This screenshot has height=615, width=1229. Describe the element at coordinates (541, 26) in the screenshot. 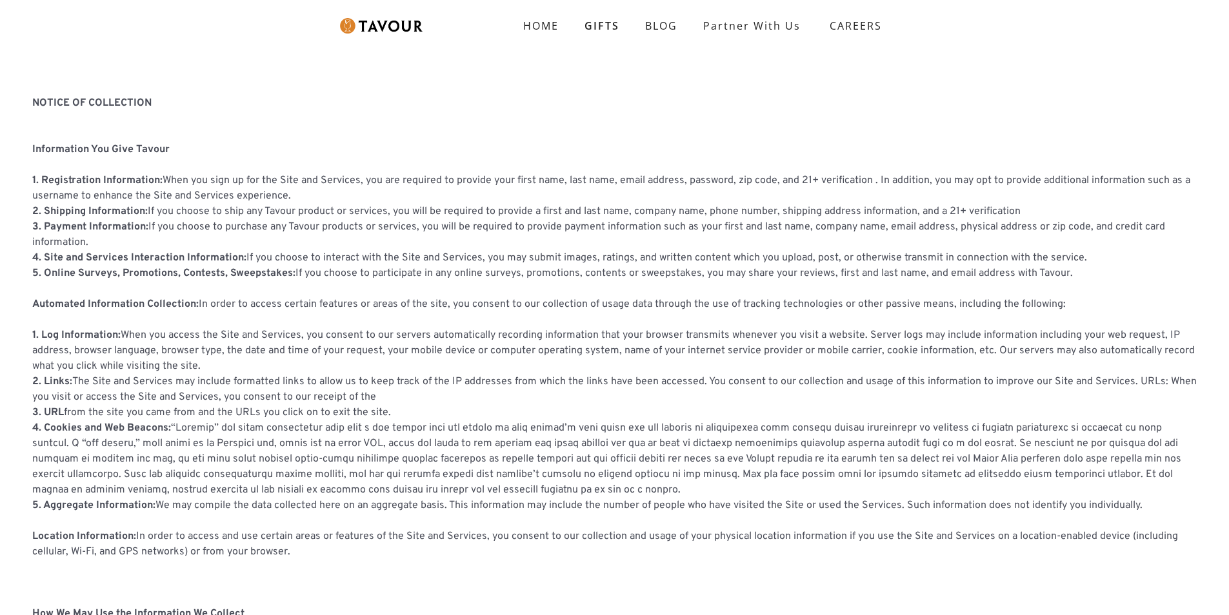

I see `strong: HOME` at that location.